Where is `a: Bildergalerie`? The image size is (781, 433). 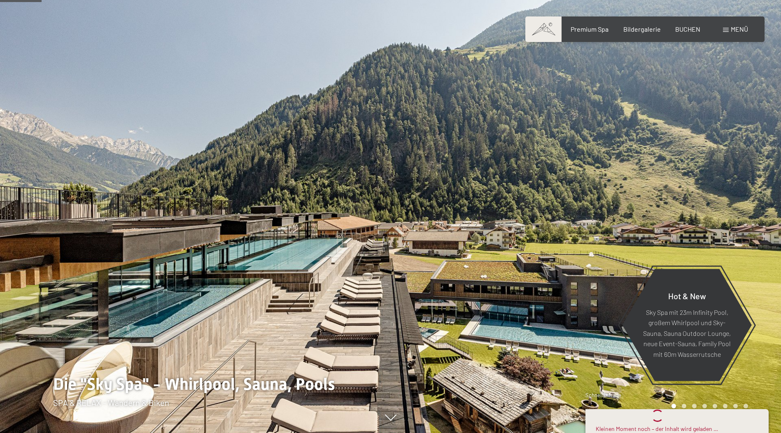 a: Bildergalerie is located at coordinates (642, 29).